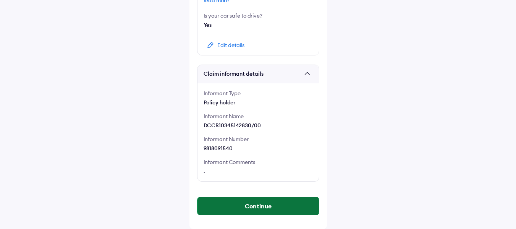  Describe the element at coordinates (258, 25) in the screenshot. I see `div: Yes` at that location.